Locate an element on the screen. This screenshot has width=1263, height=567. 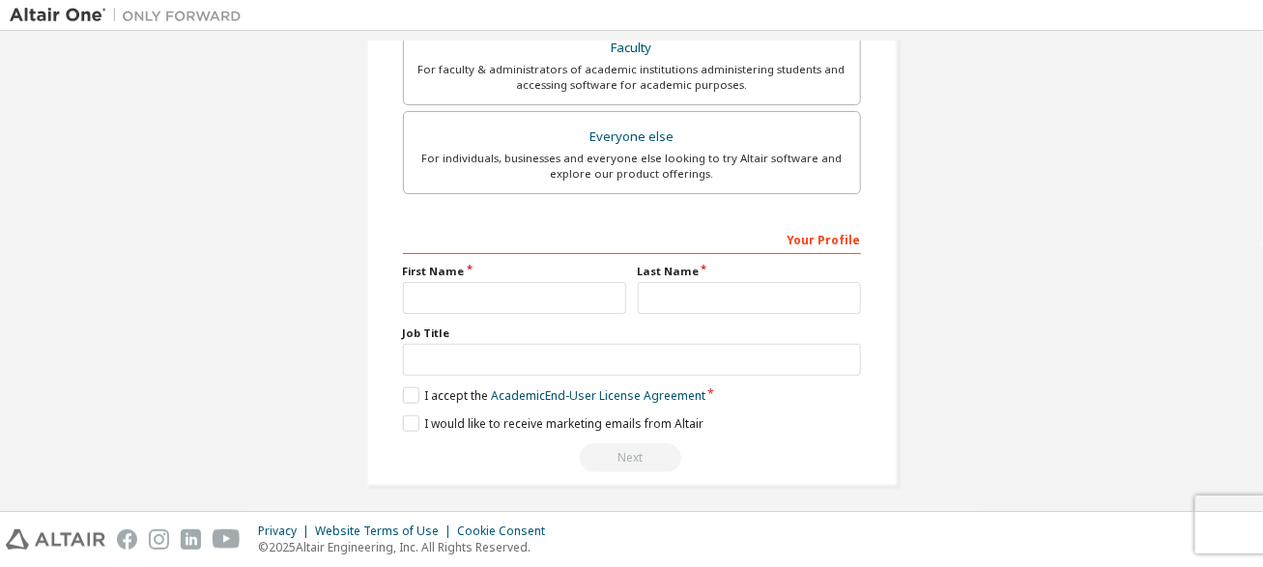
div: Privacy is located at coordinates (286, 532).